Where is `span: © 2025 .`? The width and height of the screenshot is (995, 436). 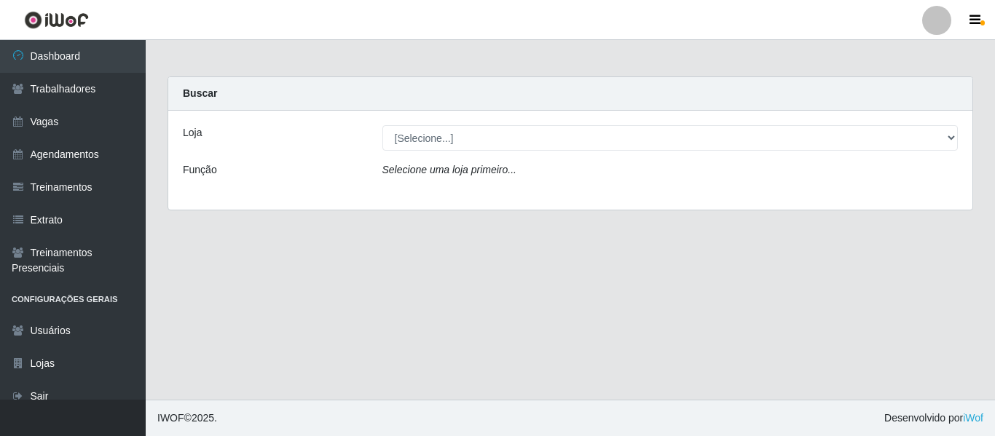 span: © 2025 . is located at coordinates (187, 418).